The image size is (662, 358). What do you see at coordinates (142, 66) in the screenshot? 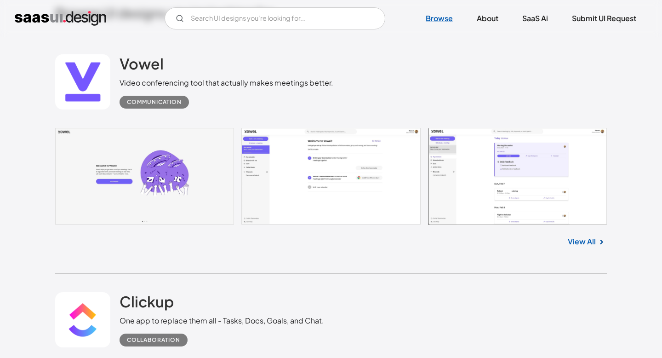
I see `a: Vowel` at bounding box center [142, 66].